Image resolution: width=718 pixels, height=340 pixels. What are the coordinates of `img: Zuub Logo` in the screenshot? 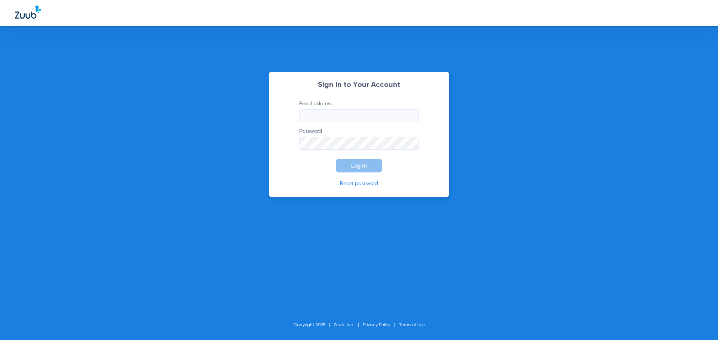 It's located at (28, 12).